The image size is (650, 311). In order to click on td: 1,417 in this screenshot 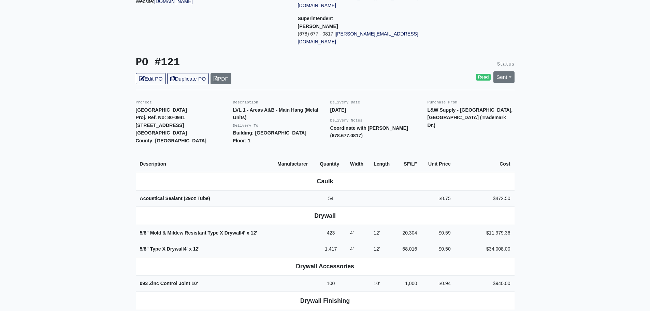, I will do `click(331, 249)`.